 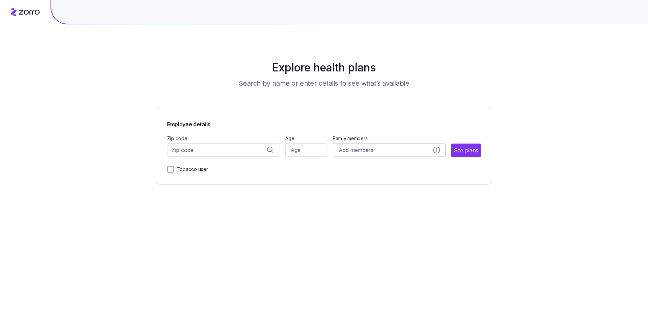 What do you see at coordinates (324, 68) in the screenshot?
I see `h1: Explore health plans` at bounding box center [324, 68].